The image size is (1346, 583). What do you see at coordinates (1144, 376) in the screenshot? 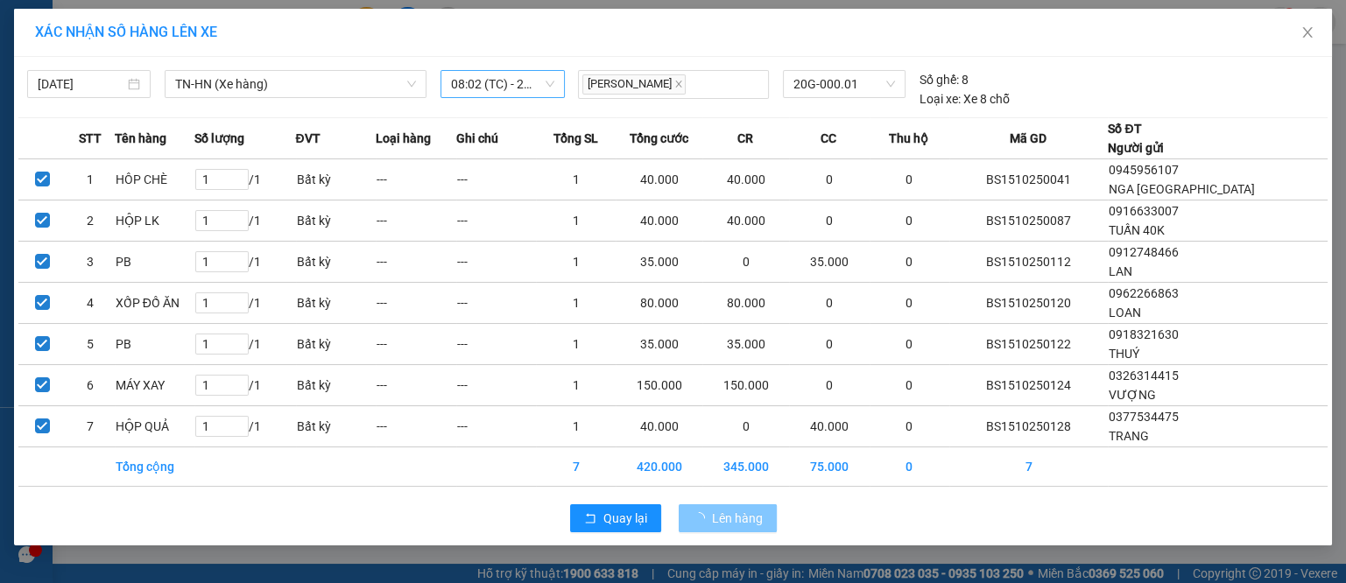
I see `span: 0326314415` at bounding box center [1144, 376].